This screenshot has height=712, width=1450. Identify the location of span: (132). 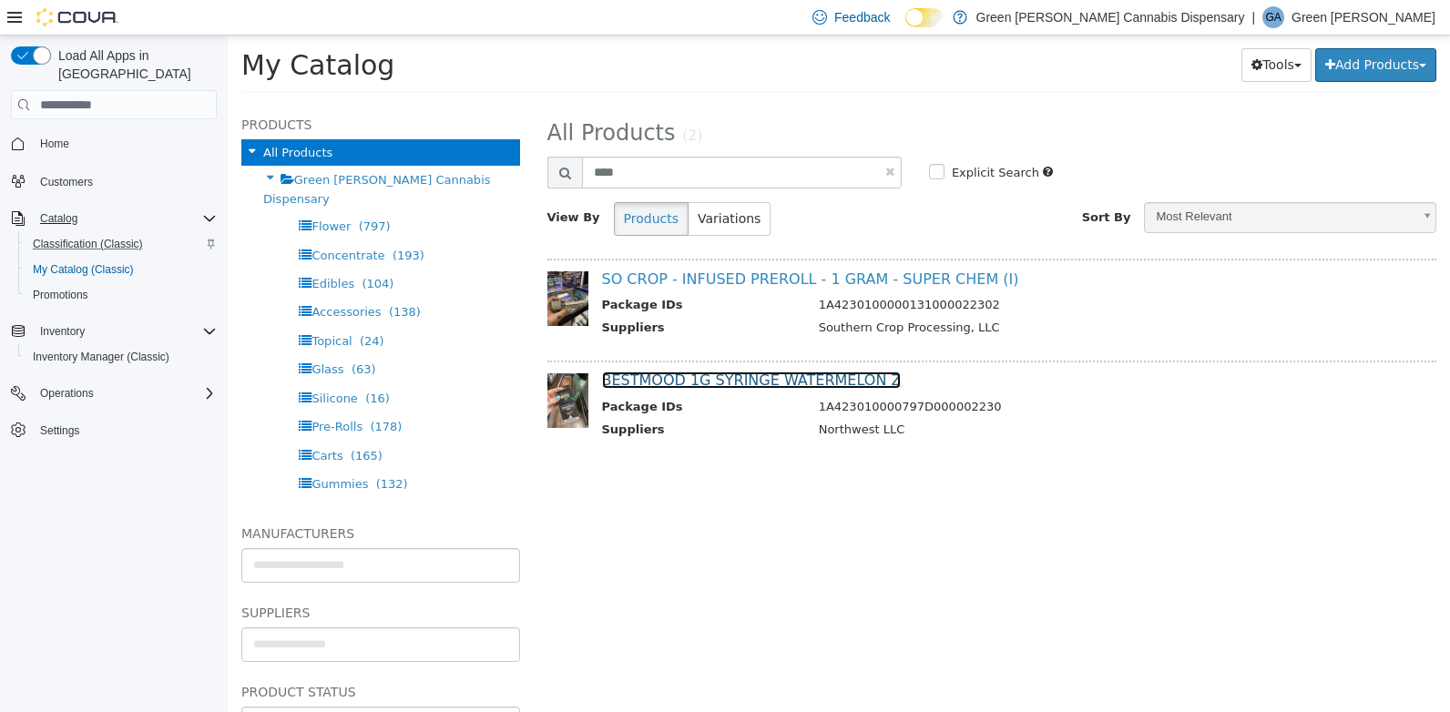
(164, 448).